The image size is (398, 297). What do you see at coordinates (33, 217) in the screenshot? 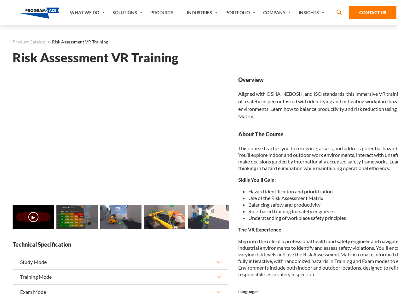
I see `img: Risk Assessment VR Training - Video 0` at bounding box center [33, 217].